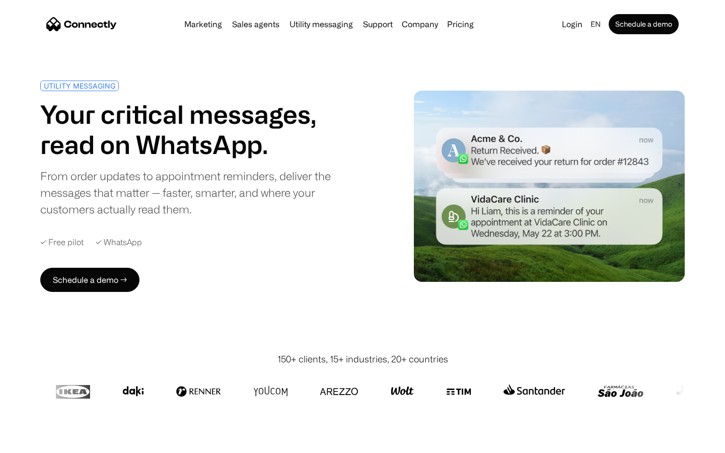 The image size is (725, 453). Describe the element at coordinates (35, 442) in the screenshot. I see `aside: Language selected: English` at that location.